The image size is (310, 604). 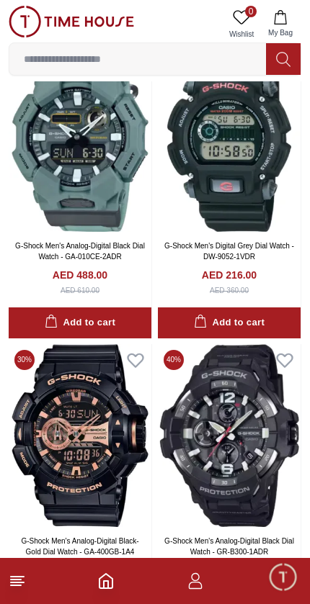 What do you see at coordinates (241, 24) in the screenshot?
I see `a: 0Wishlist` at bounding box center [241, 24].